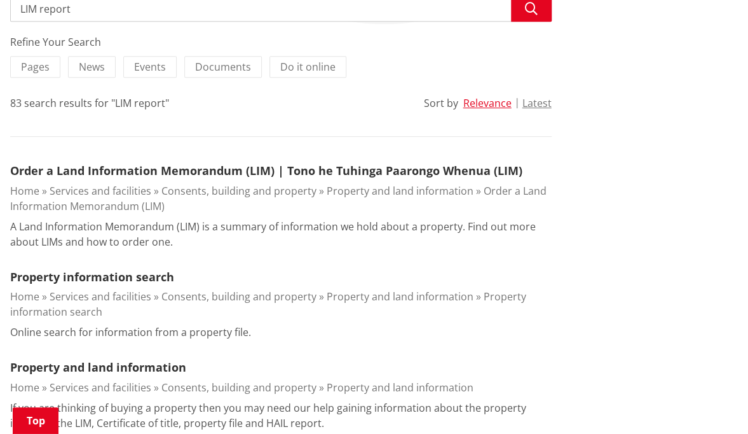 The image size is (748, 434). Describe the element at coordinates (441, 103) in the screenshot. I see `div: Sort by` at that location.